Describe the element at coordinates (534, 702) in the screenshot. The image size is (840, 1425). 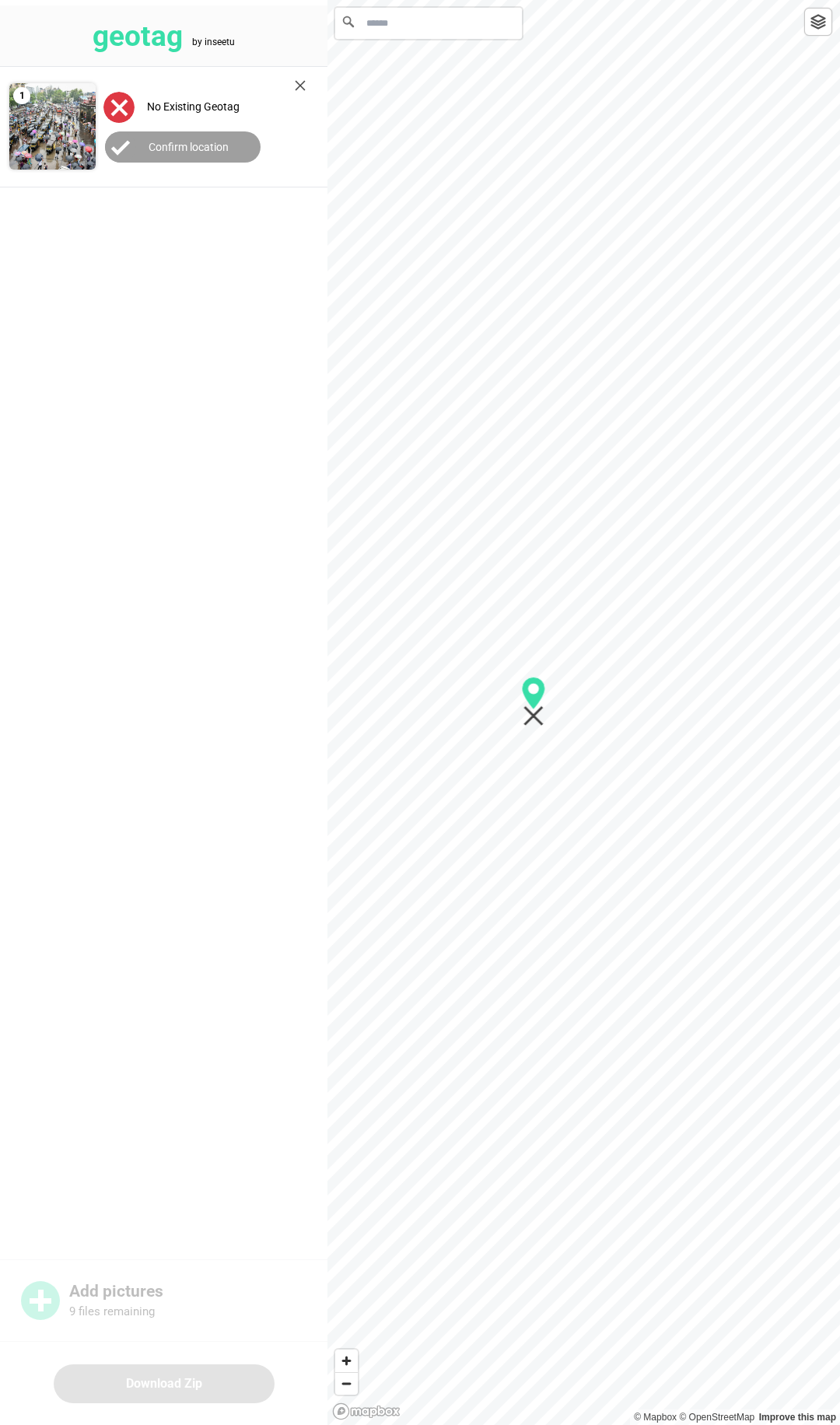
I see `div: Map marker` at that location.